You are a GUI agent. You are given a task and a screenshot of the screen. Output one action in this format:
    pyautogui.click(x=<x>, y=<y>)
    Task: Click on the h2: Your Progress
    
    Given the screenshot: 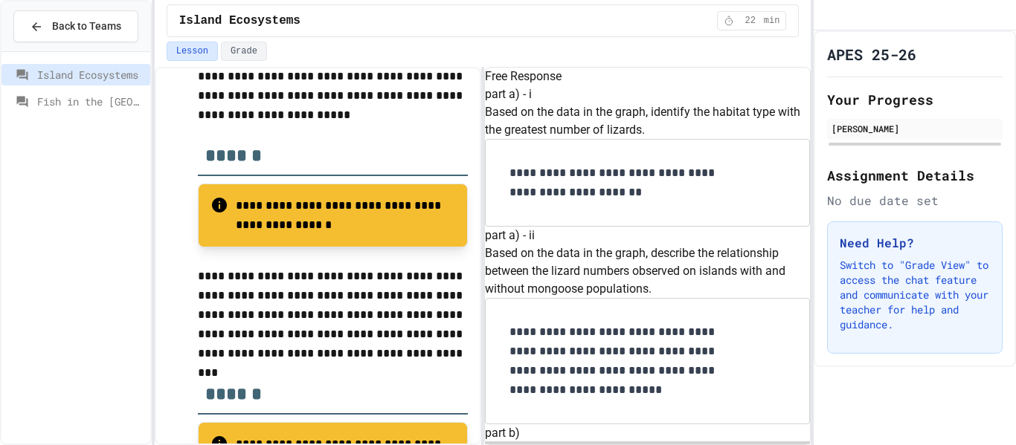 What is the action you would take?
    pyautogui.click(x=915, y=100)
    